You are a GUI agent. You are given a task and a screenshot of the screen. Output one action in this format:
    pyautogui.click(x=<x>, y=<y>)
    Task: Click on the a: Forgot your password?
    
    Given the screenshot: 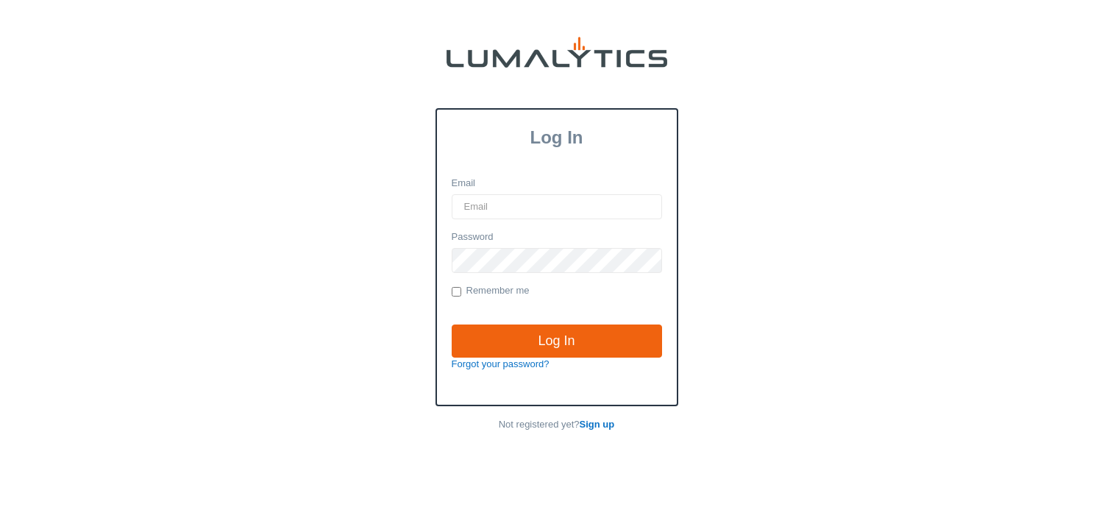 What is the action you would take?
    pyautogui.click(x=500, y=363)
    